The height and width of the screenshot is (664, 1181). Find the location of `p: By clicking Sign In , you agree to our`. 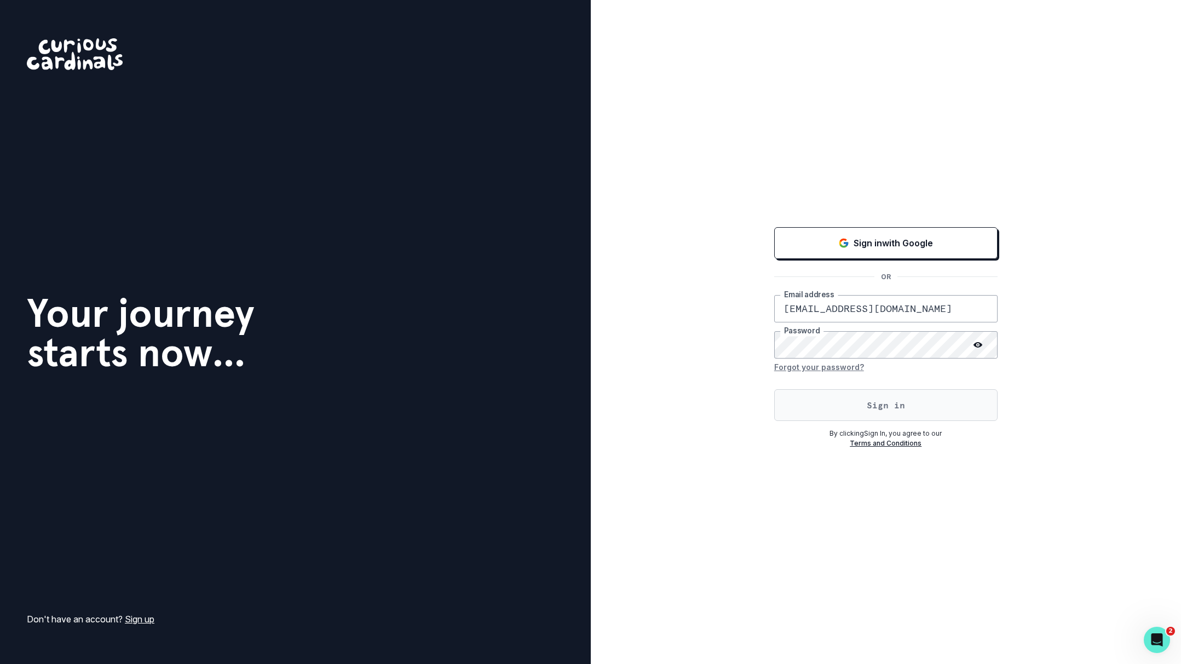

p: By clicking Sign In , you agree to our is located at coordinates (886, 434).